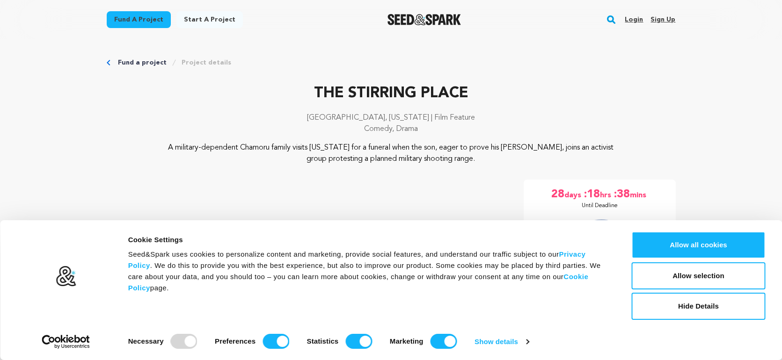 This screenshot has height=360, width=782. What do you see at coordinates (607, 195) in the screenshot?
I see `span: hrs` at bounding box center [607, 195].